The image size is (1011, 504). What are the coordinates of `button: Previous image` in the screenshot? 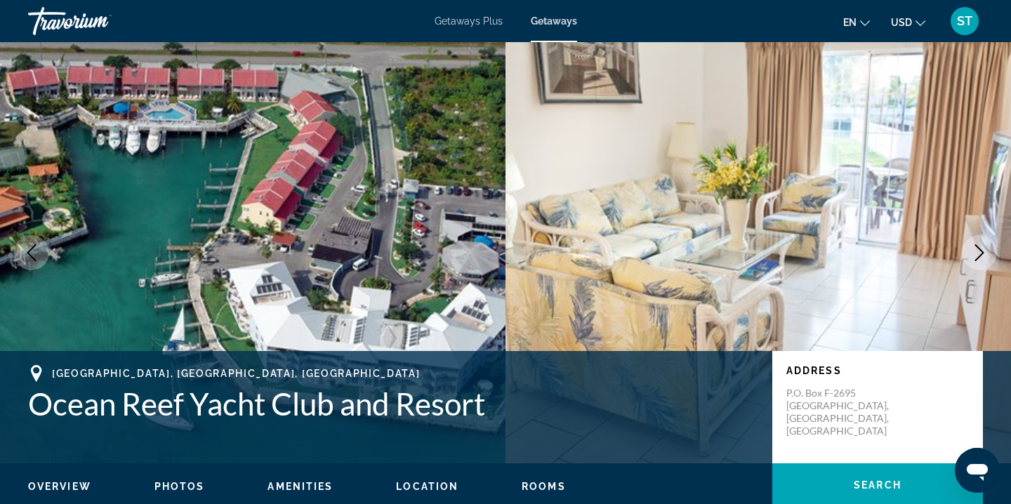 It's located at (32, 253).